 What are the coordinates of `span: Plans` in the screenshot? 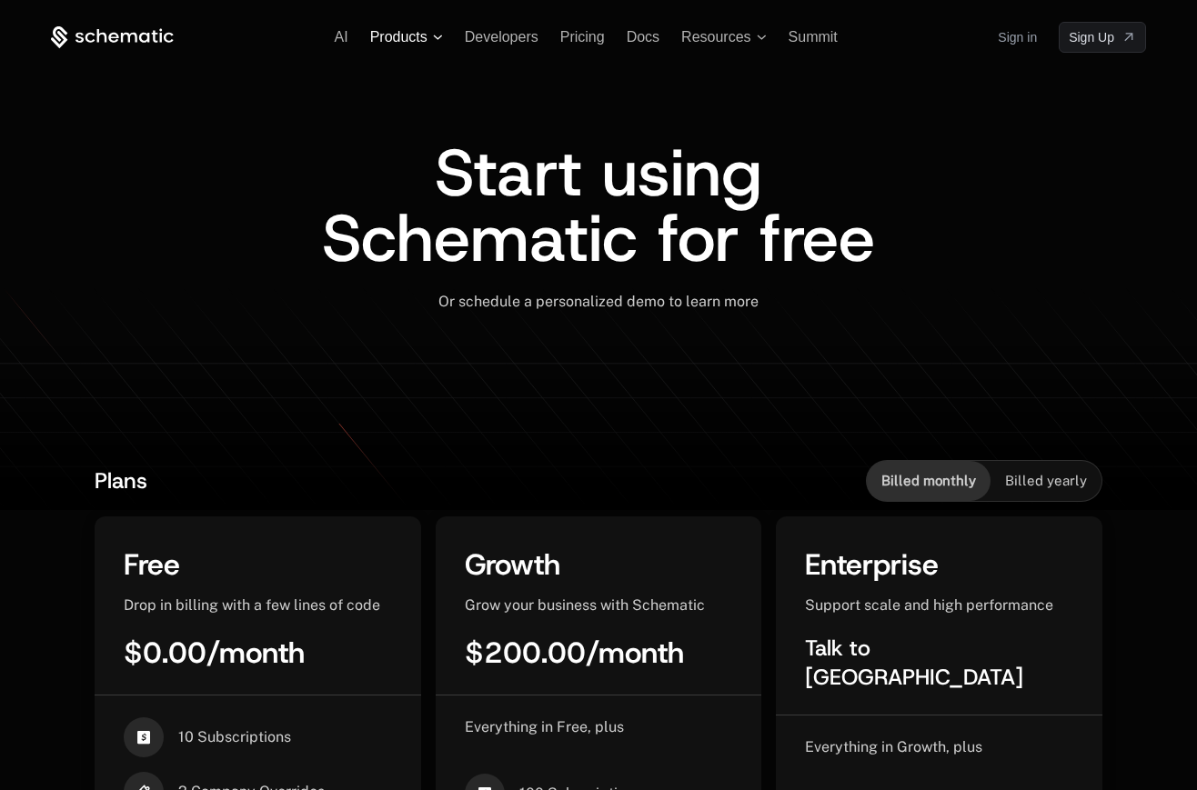 It's located at (121, 481).